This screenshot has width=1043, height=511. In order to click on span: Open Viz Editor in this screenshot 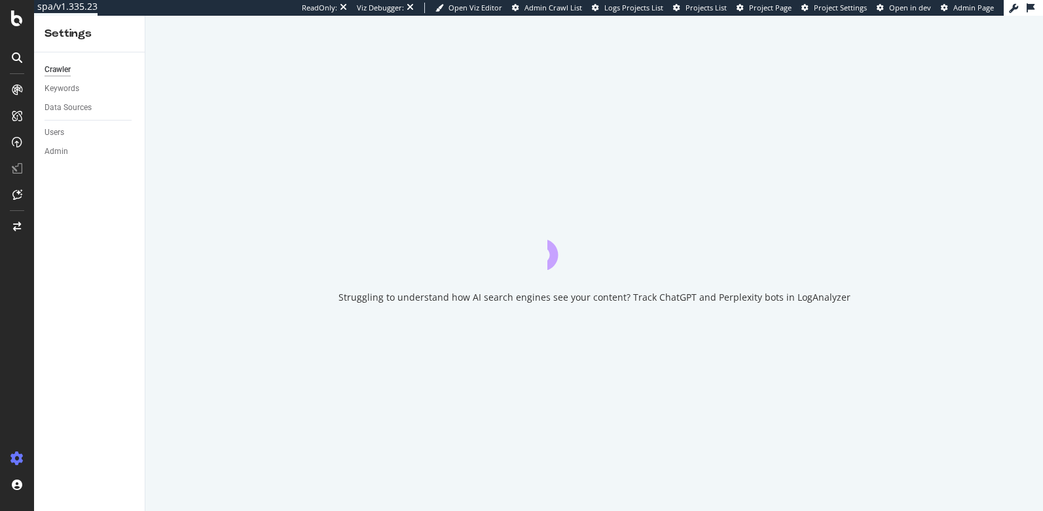, I will do `click(476, 7)`.